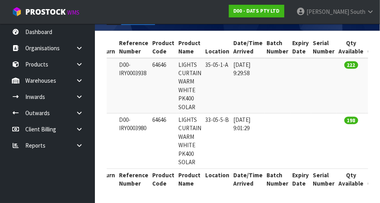 The height and width of the screenshot is (203, 380). Describe the element at coordinates (351, 65) in the screenshot. I see `span: 222` at that location.